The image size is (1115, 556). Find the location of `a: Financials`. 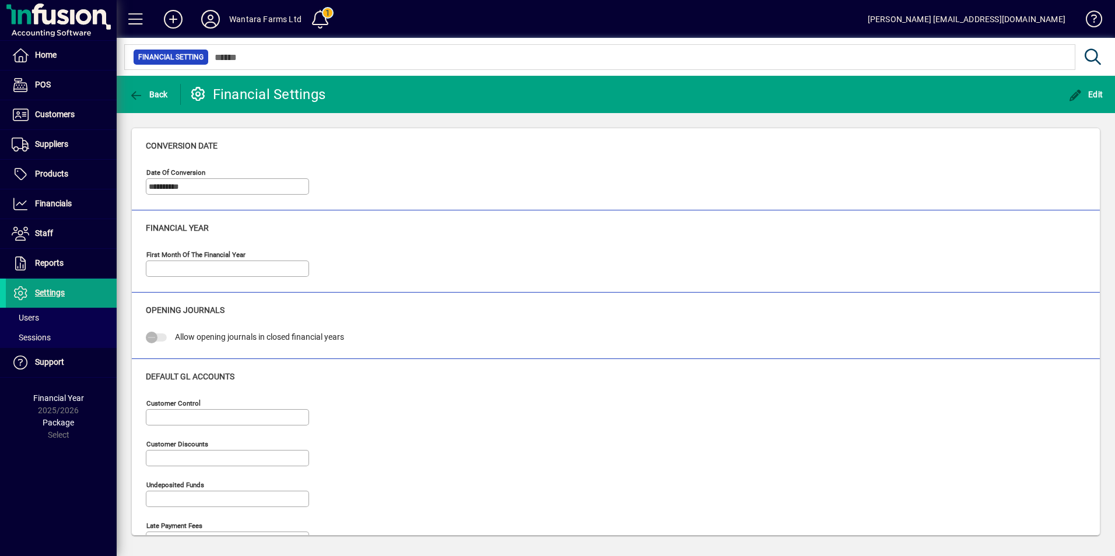

a: Financials is located at coordinates (61, 204).